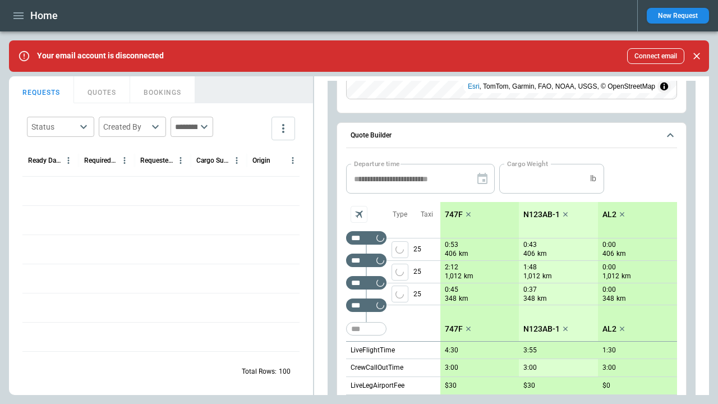 The height and width of the screenshot is (404, 718). What do you see at coordinates (512, 136) in the screenshot?
I see `button: Quote Builder` at bounding box center [512, 136].